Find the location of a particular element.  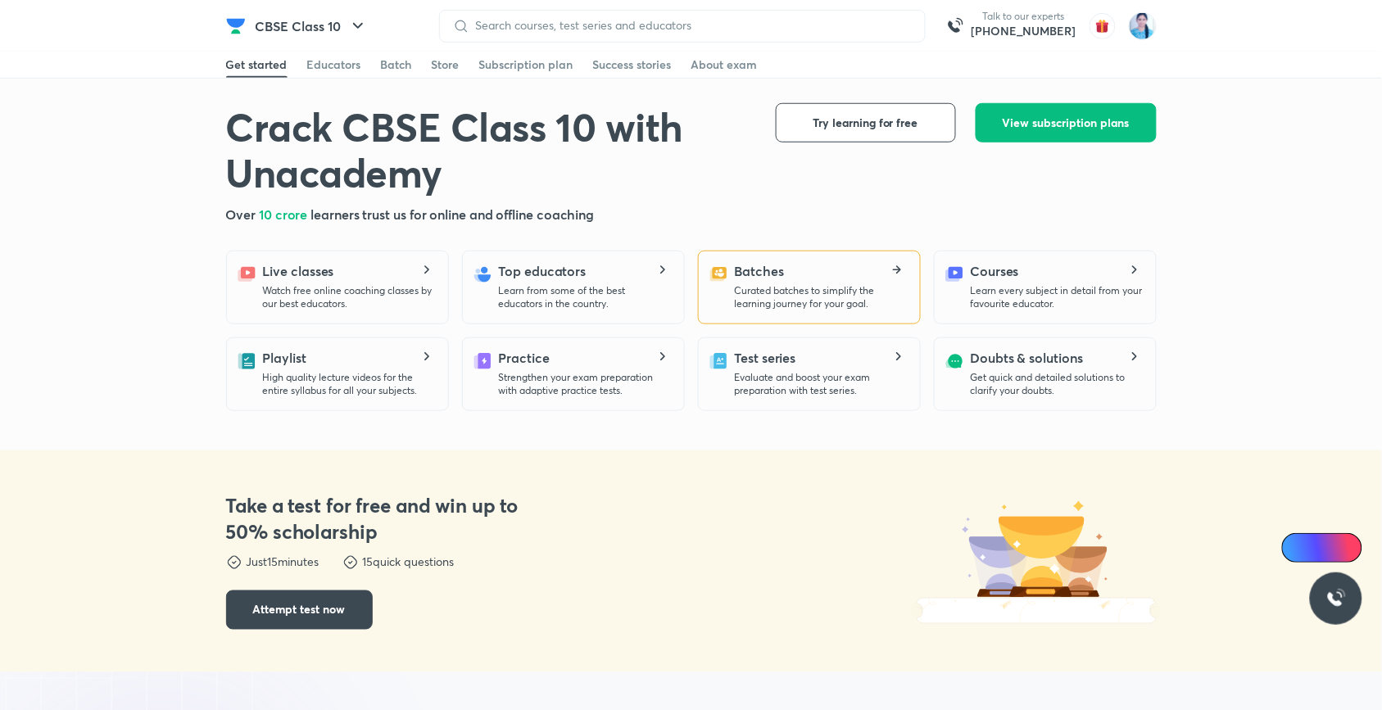

h5: Batches is located at coordinates (759, 271).